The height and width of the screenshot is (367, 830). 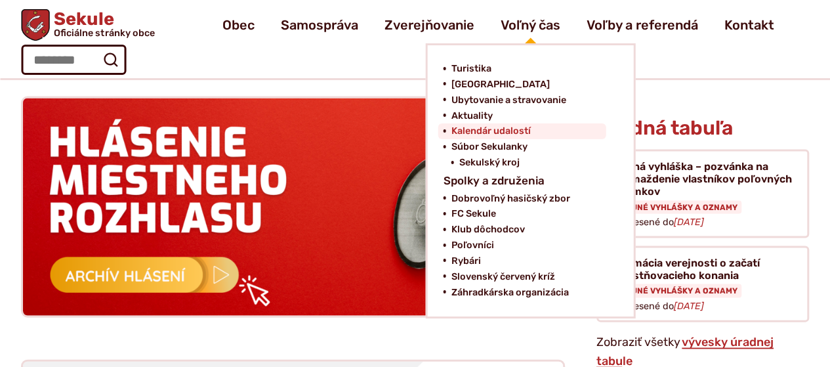 I want to click on span: Záhradkárska organizácia, so click(x=509, y=293).